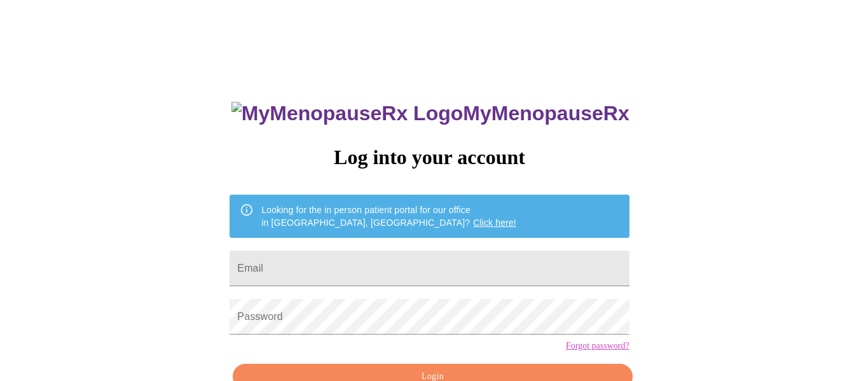 Image resolution: width=859 pixels, height=381 pixels. Describe the element at coordinates (430, 113) in the screenshot. I see `h3: MyMenopauseRx` at that location.